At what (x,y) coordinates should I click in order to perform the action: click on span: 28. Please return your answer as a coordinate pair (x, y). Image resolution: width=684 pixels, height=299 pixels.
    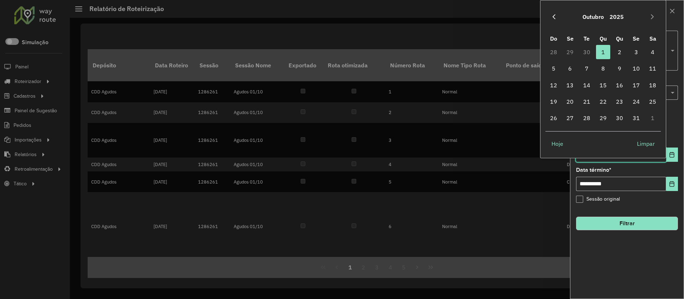
    Looking at the image, I should click on (587, 118).